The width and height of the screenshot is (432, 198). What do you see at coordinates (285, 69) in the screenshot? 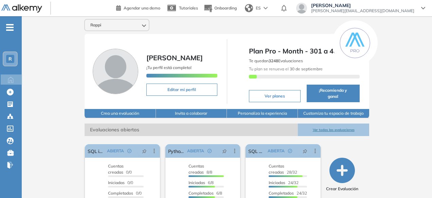
I see `span: Tu plan se renueva el` at bounding box center [285, 69].